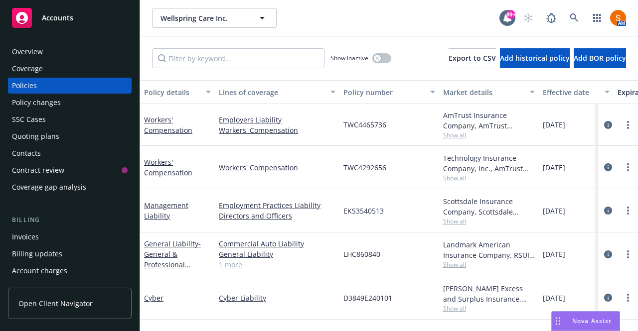 The width and height of the screenshot is (638, 331). Describe the element at coordinates (166, 211) in the screenshot. I see `a: Management Liability` at that location.